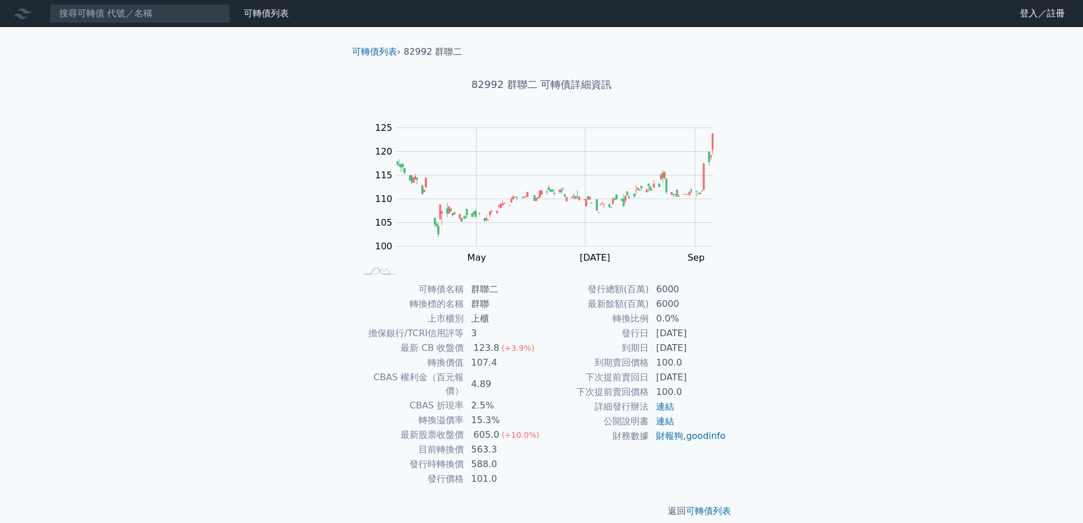 This screenshot has height=523, width=1083. What do you see at coordinates (541, 511) in the screenshot?
I see `p: 返回` at bounding box center [541, 511].